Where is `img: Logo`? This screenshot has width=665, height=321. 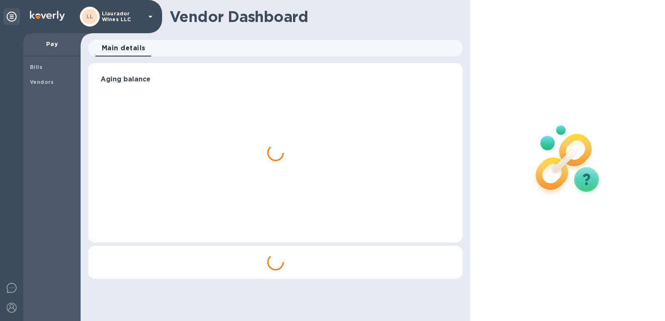 img: Logo is located at coordinates (47, 16).